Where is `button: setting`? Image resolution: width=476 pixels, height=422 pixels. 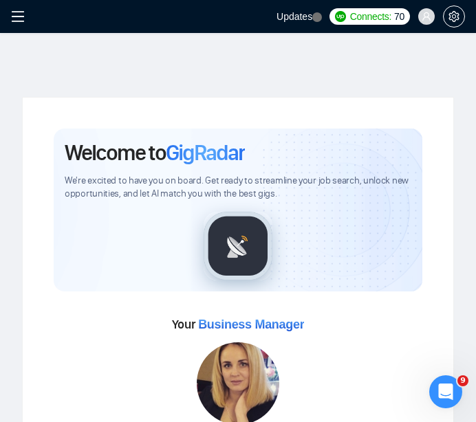
button: setting is located at coordinates (454, 16).